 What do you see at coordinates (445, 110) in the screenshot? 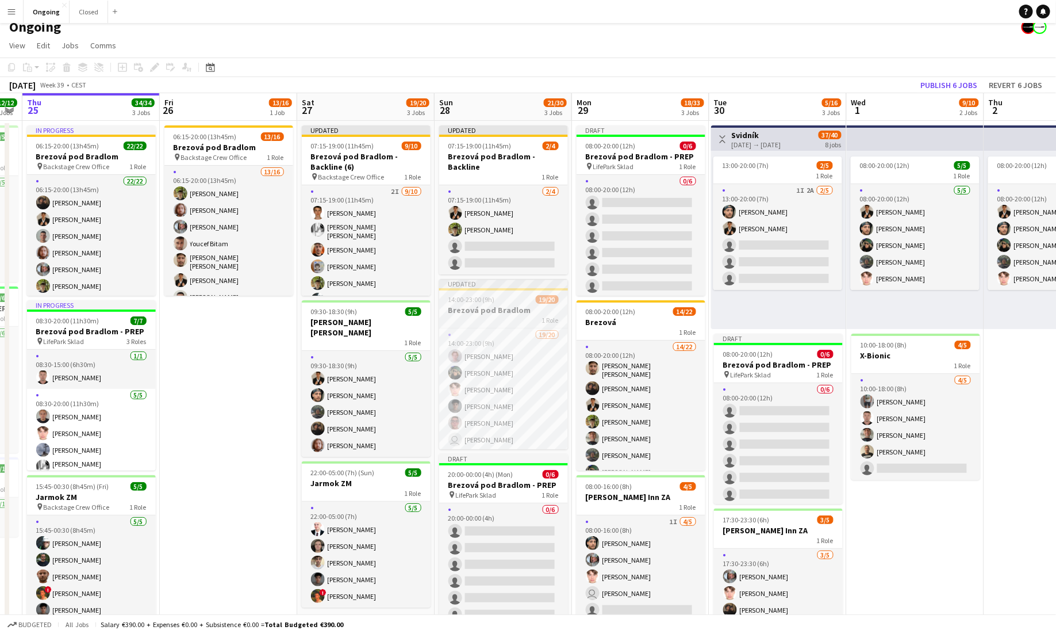
I see `span: 28` at bounding box center [445, 110].